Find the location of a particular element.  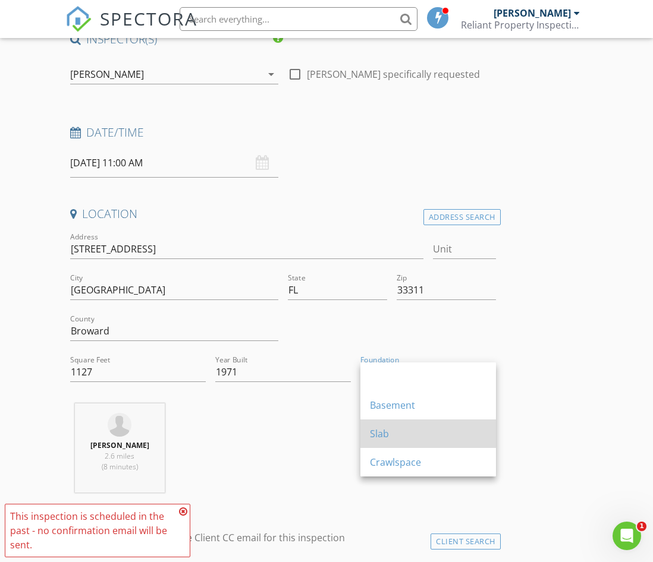

div: Basement is located at coordinates (428, 406).